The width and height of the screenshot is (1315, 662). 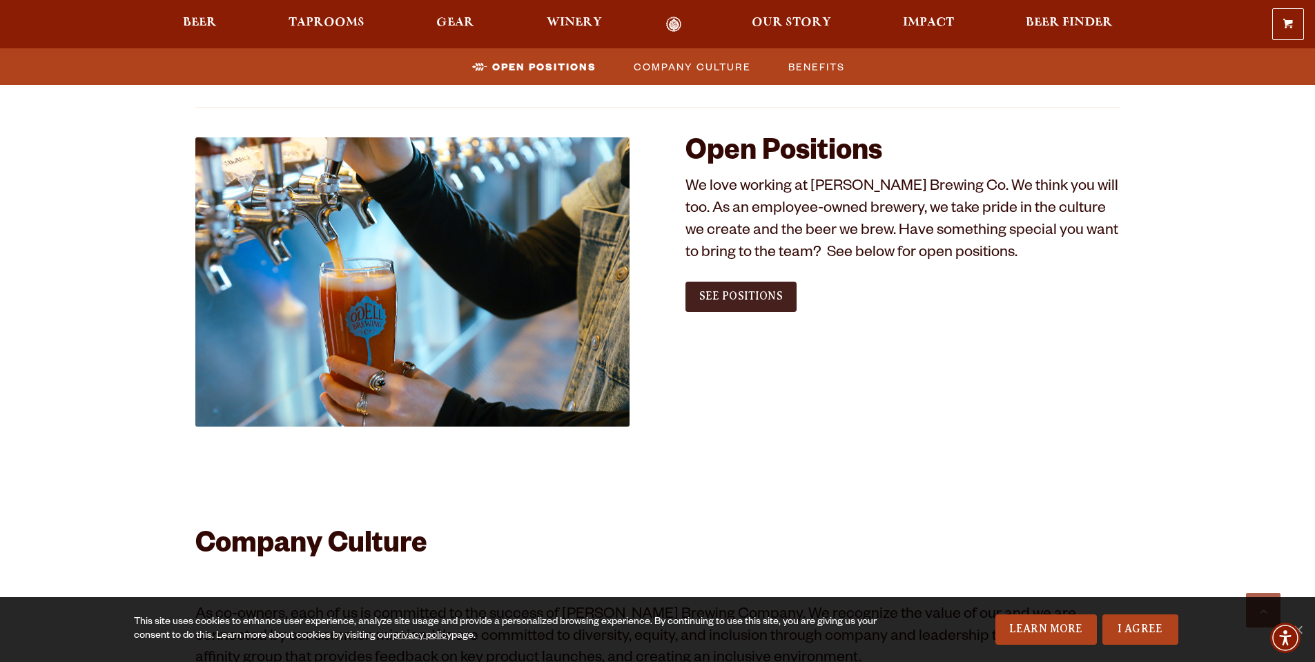 I want to click on div: Accessibility Menu, so click(x=1286, y=638).